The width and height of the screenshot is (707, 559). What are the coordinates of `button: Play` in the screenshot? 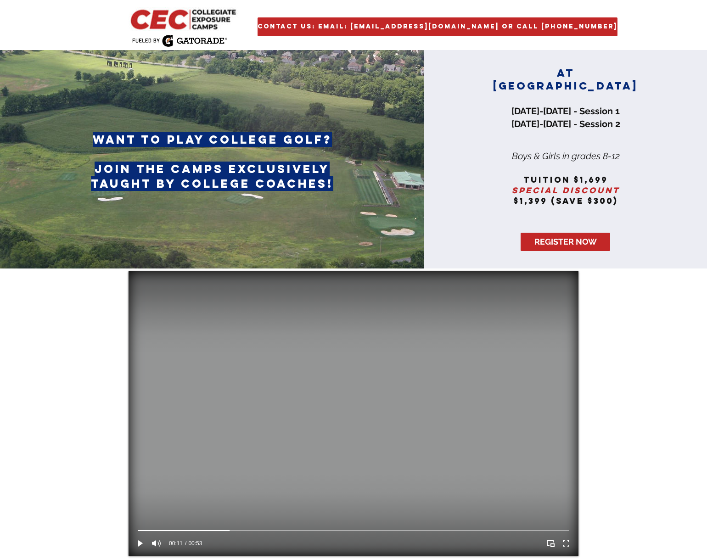 It's located at (140, 544).